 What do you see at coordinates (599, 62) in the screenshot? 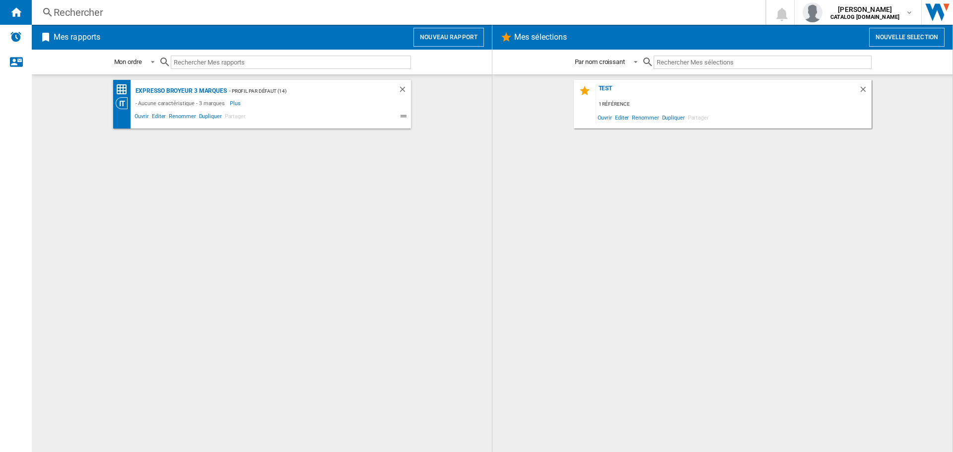
I see `div: Par nom croissant` at bounding box center [599, 62].